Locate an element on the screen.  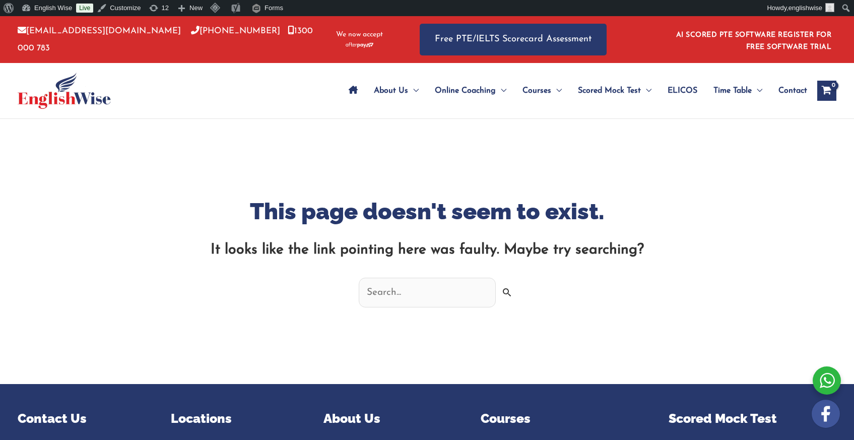
img: Afterpay-Logo is located at coordinates (359, 45).